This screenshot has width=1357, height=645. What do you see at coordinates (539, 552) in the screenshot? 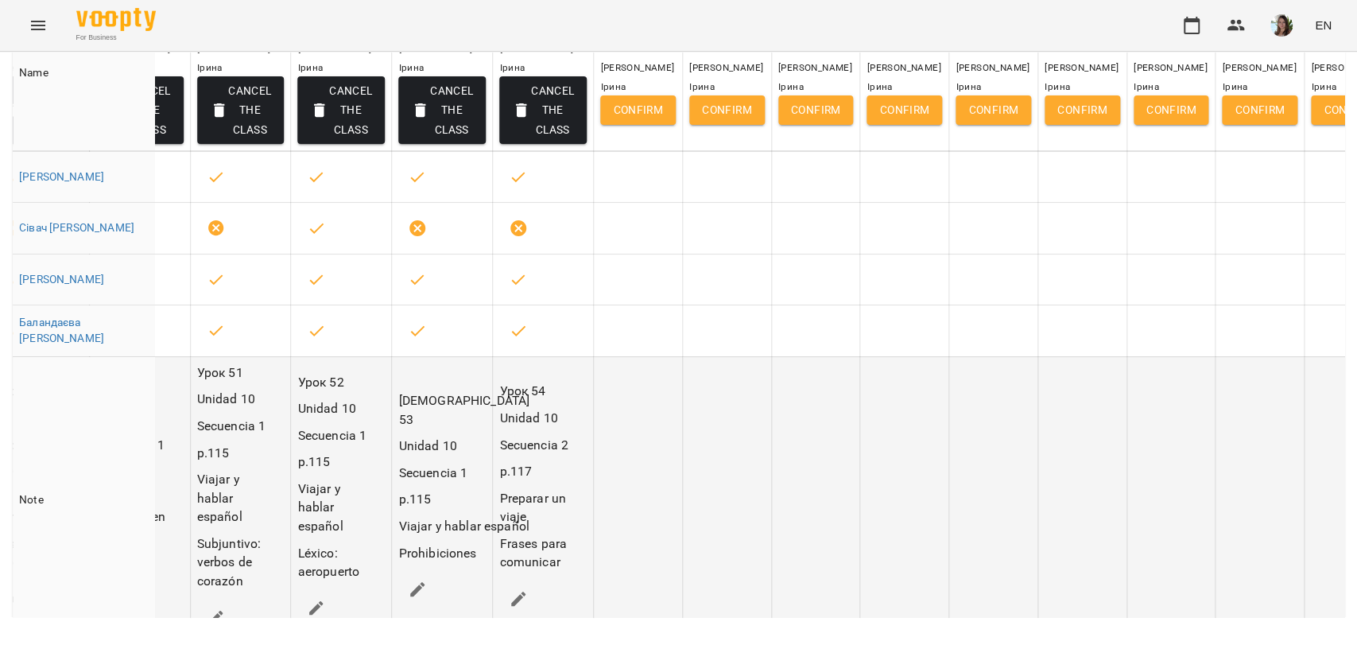
I see `p: Frases para comunicar` at bounding box center [539, 552].